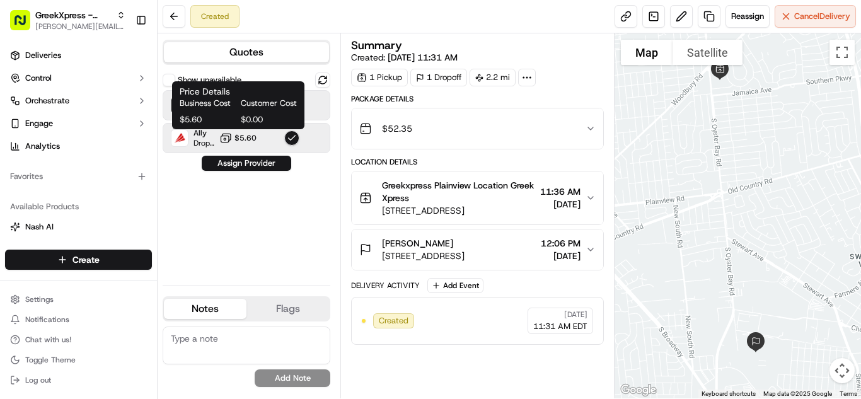  I want to click on span: 12:06 PM, so click(560, 243).